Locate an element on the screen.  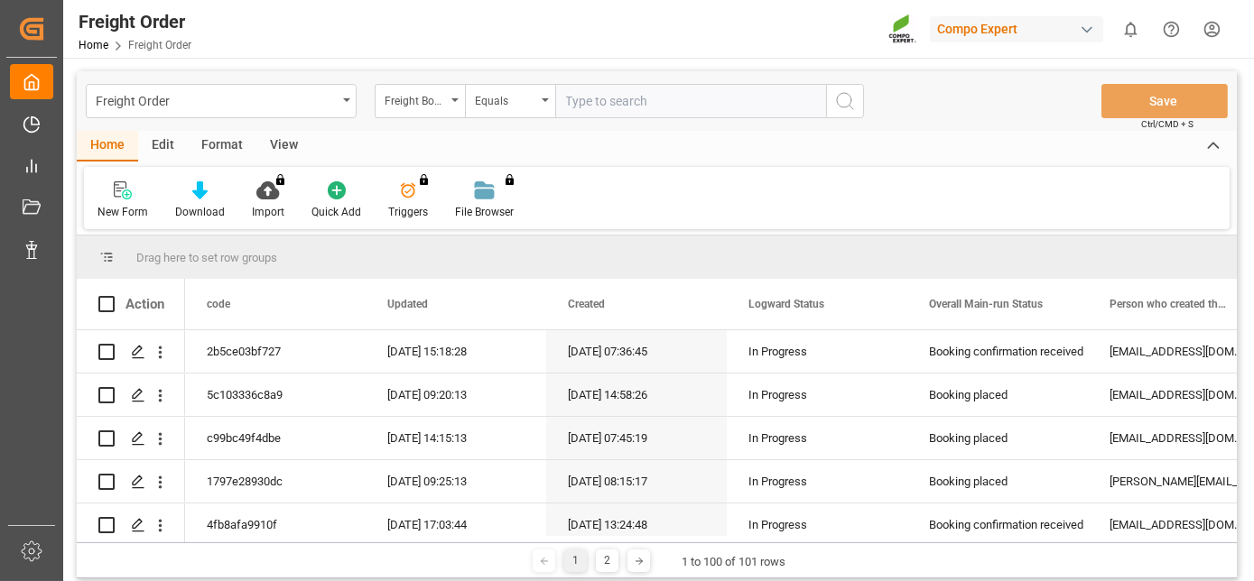
div: Home is located at coordinates (107, 146).